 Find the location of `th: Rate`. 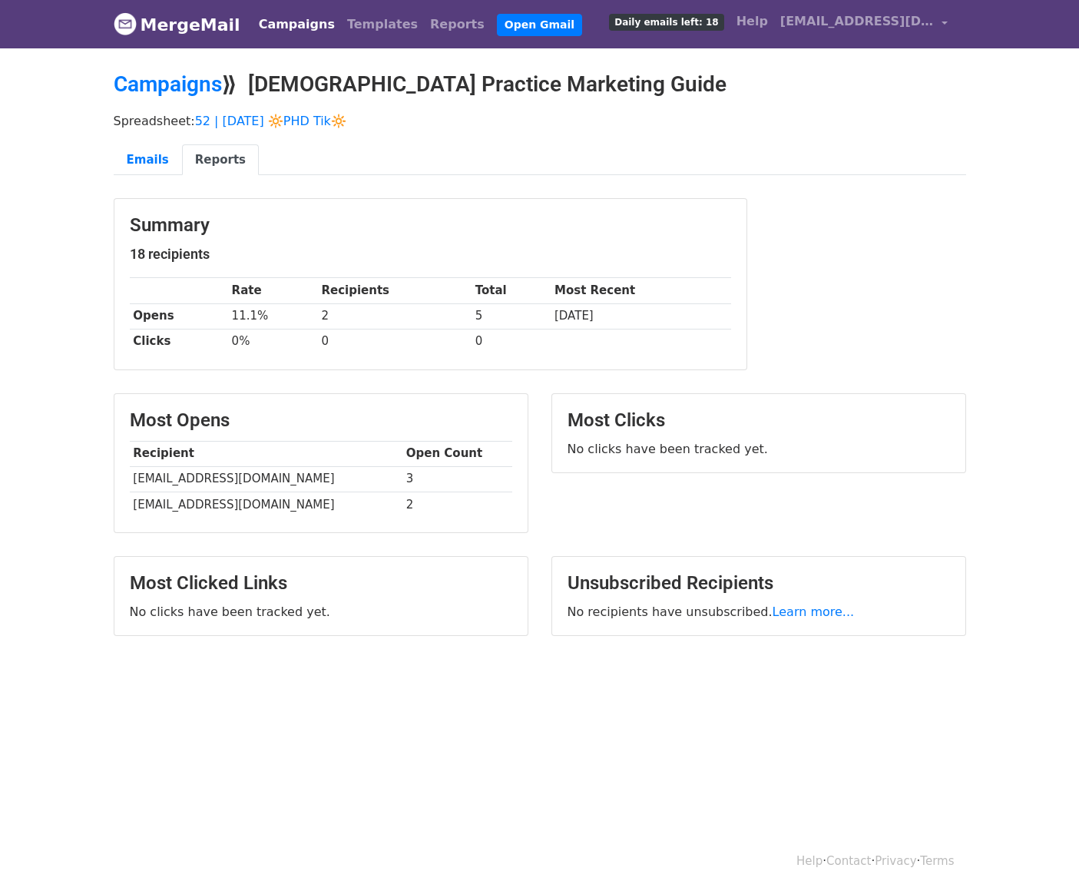

th: Rate is located at coordinates (273, 290).